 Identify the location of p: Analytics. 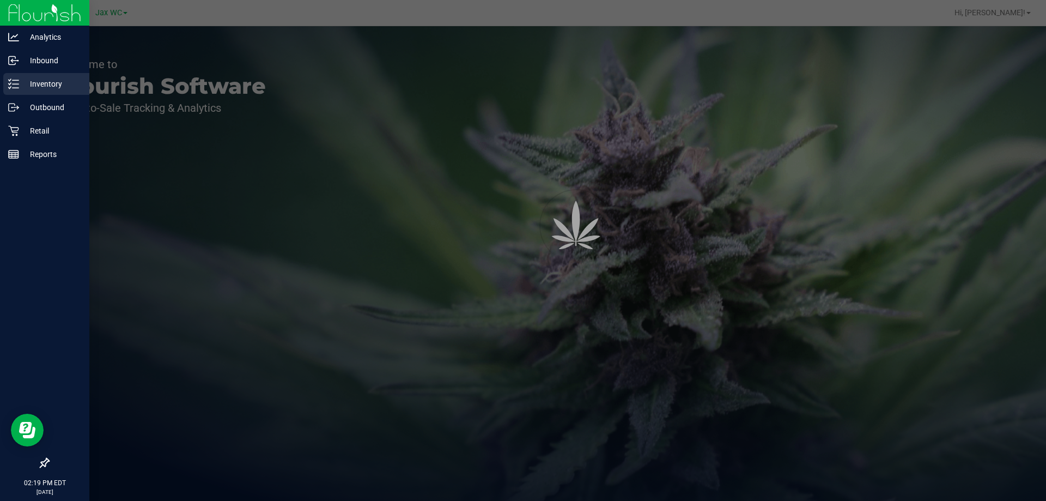
(52, 37).